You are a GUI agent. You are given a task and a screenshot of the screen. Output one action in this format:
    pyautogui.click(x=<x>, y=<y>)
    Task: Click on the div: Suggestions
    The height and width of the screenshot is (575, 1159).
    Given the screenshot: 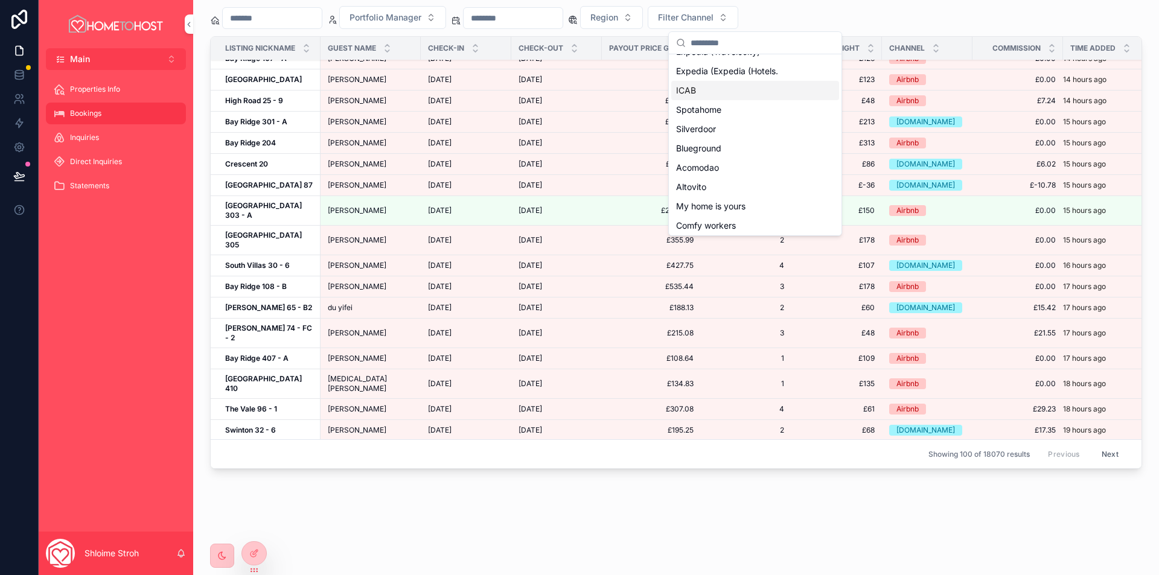 What is the action you would take?
    pyautogui.click(x=755, y=145)
    